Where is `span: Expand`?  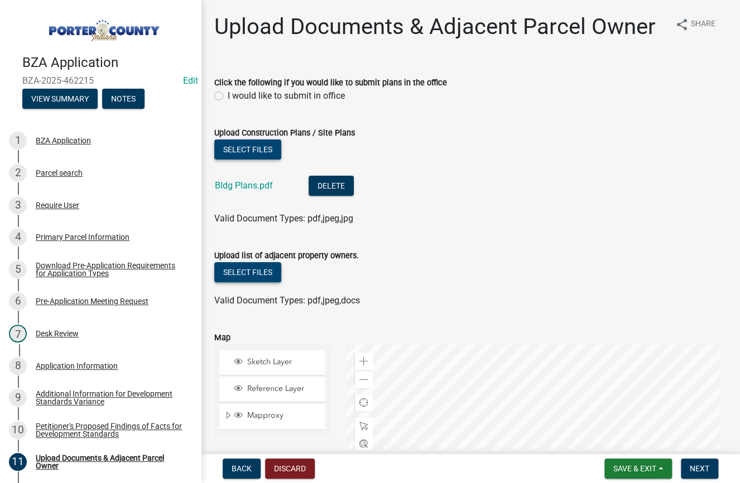 span: Expand is located at coordinates (228, 416).